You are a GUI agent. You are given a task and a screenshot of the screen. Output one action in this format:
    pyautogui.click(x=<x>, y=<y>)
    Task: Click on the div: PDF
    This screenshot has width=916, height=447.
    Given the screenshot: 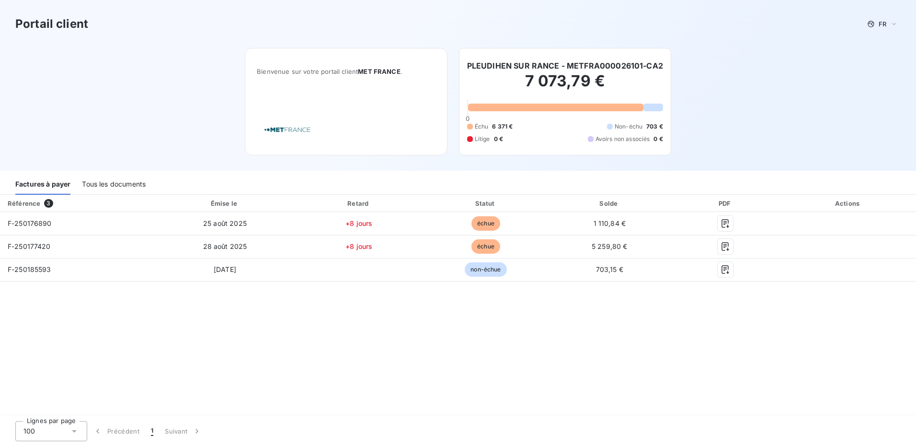 What is the action you would take?
    pyautogui.click(x=725, y=203)
    